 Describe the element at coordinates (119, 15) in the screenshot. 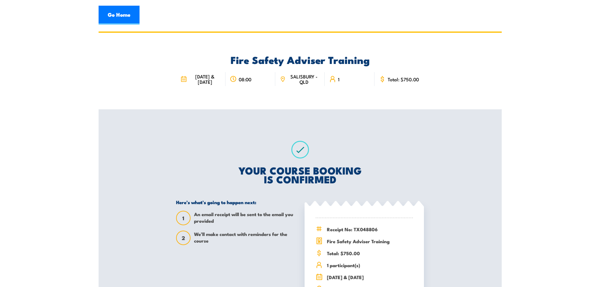

I see `a: Go Home` at that location.